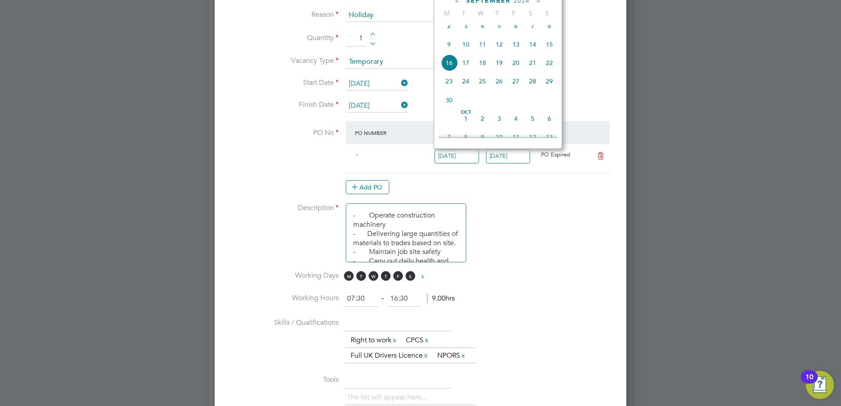  I want to click on div: PO Number, so click(394, 133).